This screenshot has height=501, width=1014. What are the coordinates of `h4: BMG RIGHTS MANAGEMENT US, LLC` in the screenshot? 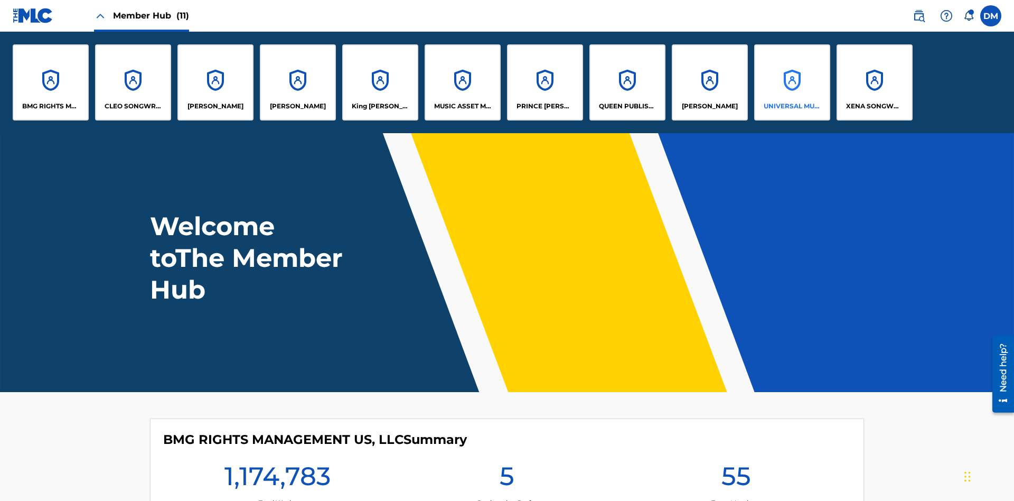 It's located at (315, 439).